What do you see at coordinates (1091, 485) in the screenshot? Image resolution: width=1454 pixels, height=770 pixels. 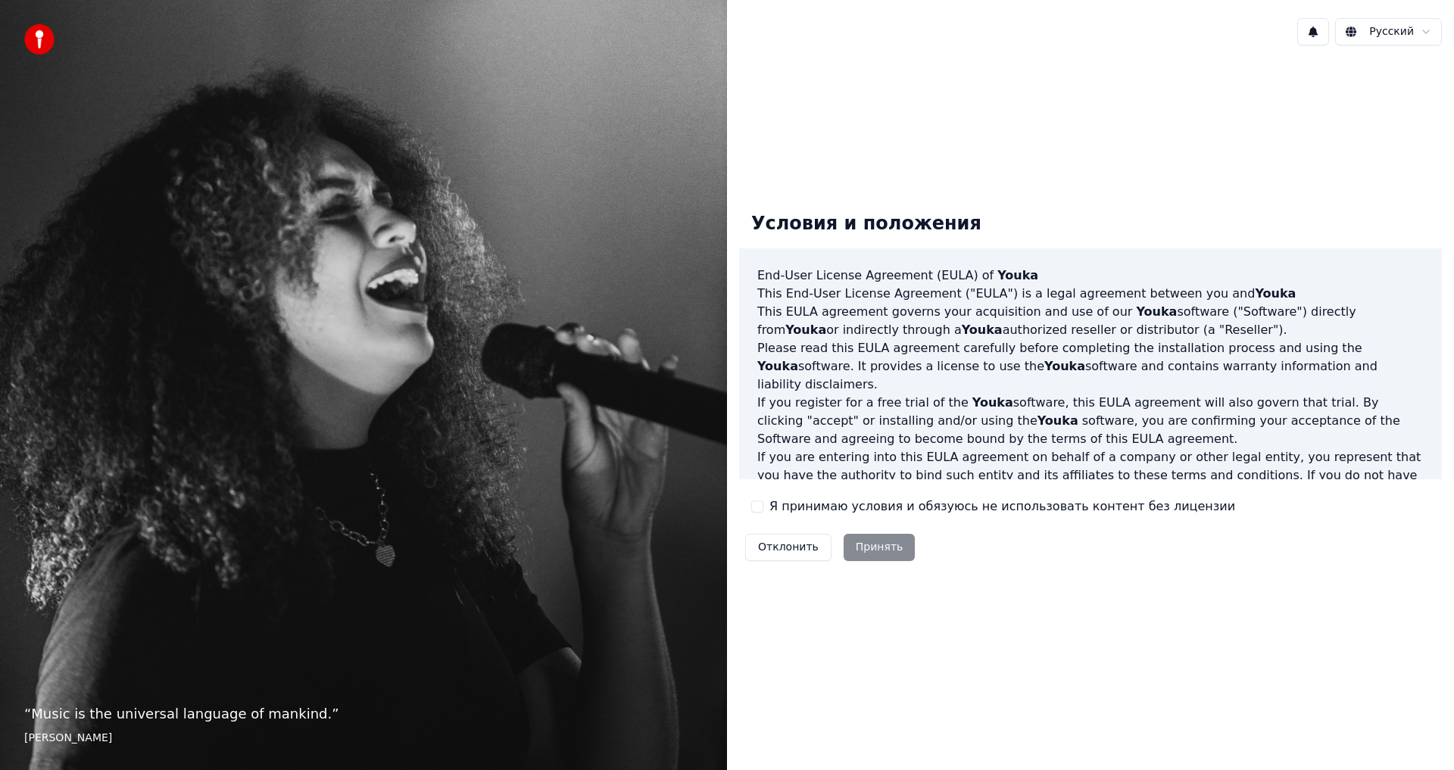 I see `p: If you are entering into this EULA agreement on behalf of a company or other legal entity, you re...` at bounding box center [1091, 485].